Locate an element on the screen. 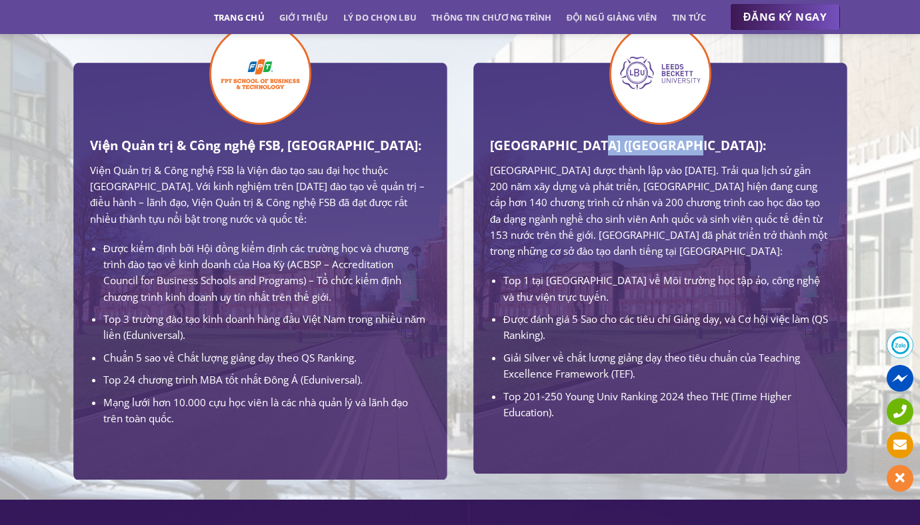 This screenshot has height=525, width=920. li: Top 24 chương trình MBA tốt nhất Đông Á (Eduniversal). is located at coordinates (267, 380).